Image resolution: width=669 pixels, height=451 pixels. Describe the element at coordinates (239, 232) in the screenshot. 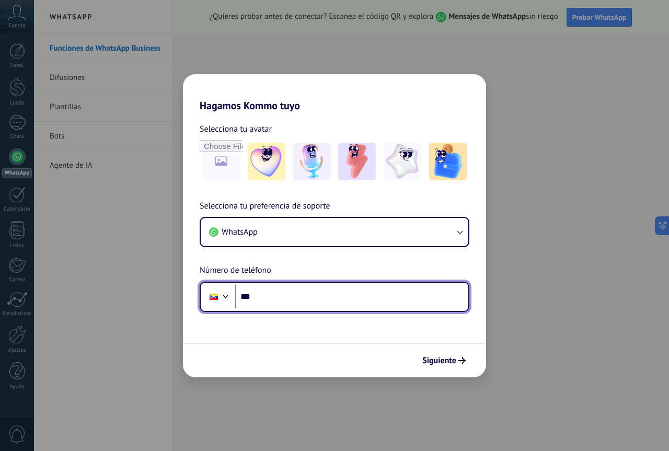

I see `span: WhatsApp` at that location.